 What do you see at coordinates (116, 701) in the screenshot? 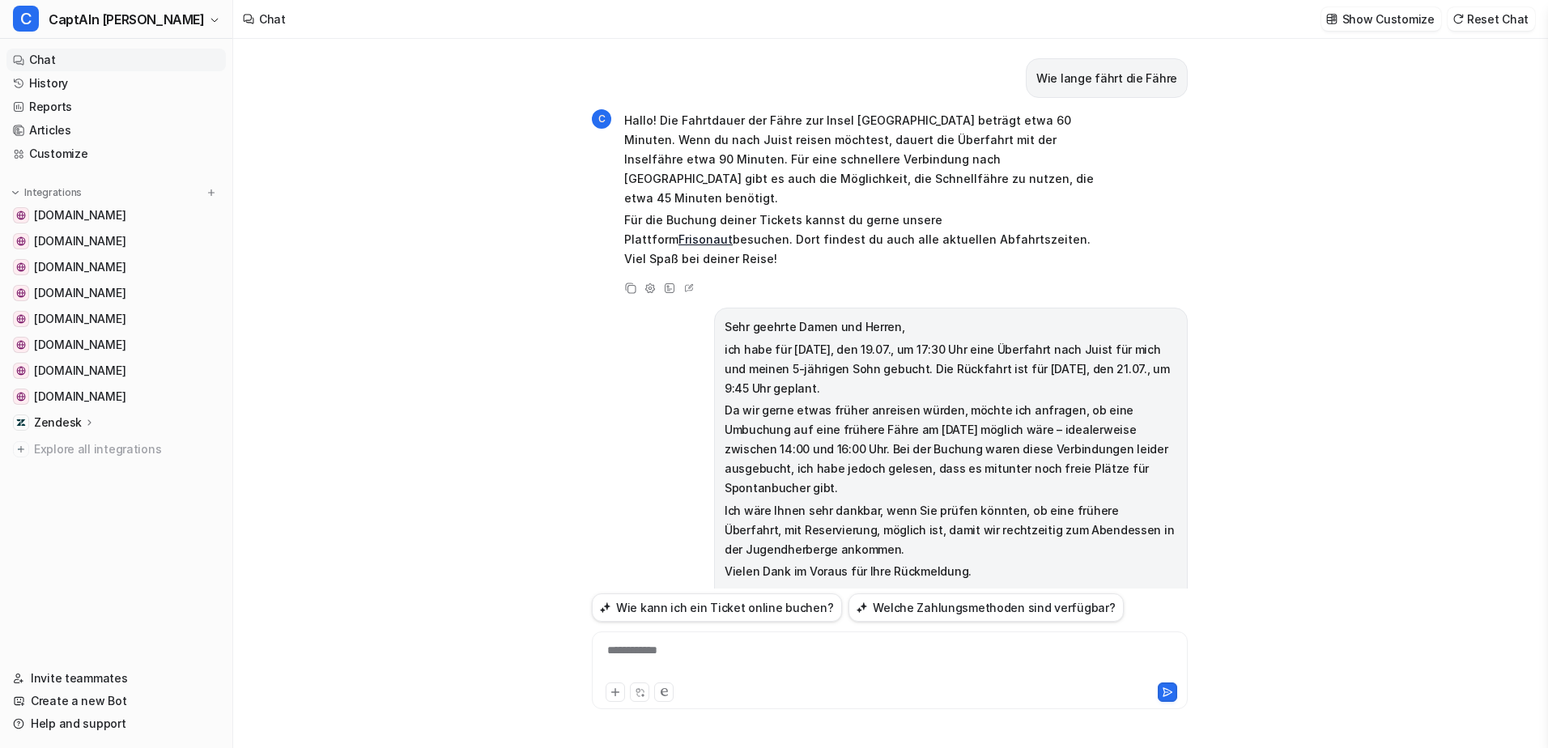
I see `a: Create a new Bot` at bounding box center [116, 701].